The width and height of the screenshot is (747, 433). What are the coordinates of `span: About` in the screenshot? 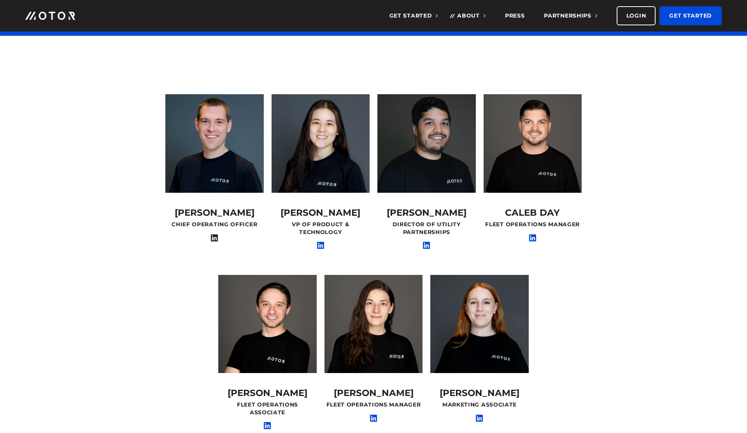 It's located at (471, 16).